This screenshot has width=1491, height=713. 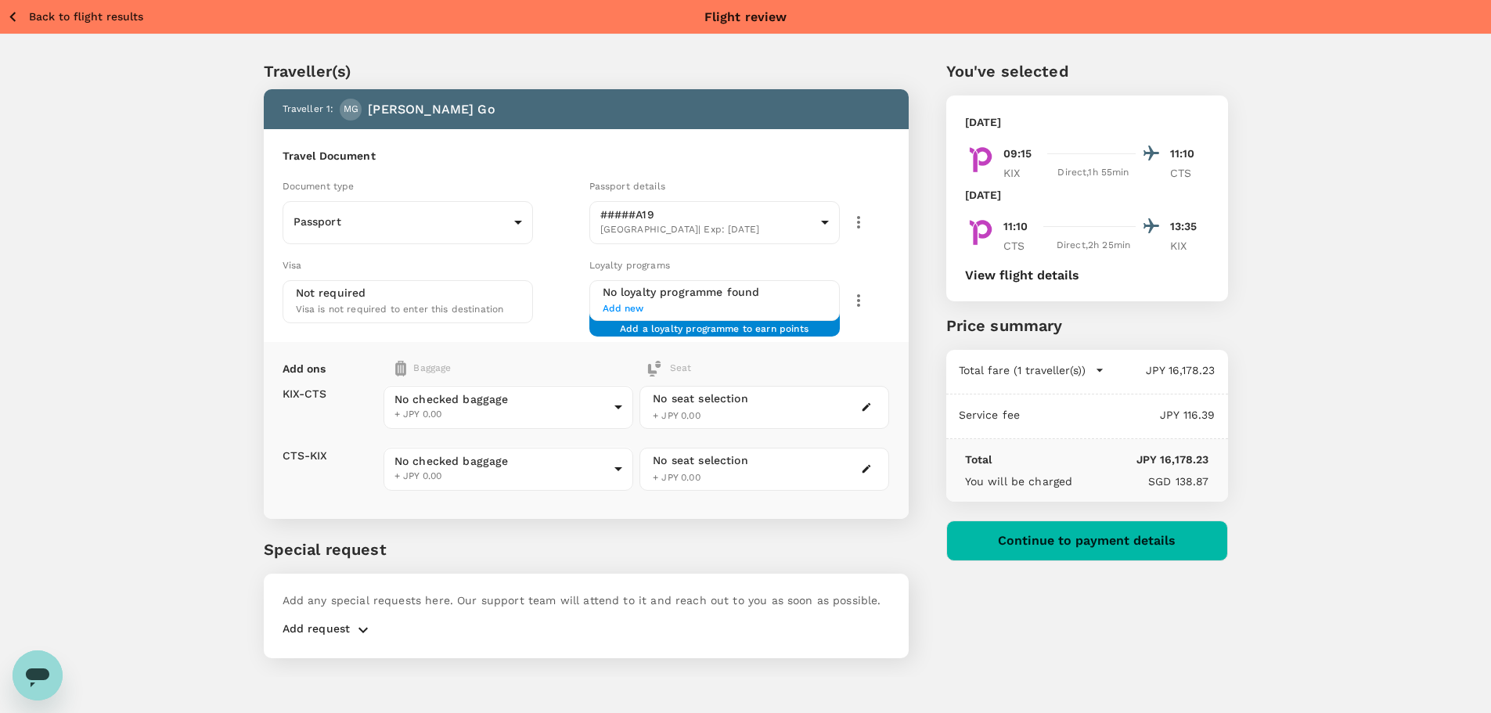 What do you see at coordinates (486, 369) in the screenshot?
I see `div: Baggage` at bounding box center [486, 369].